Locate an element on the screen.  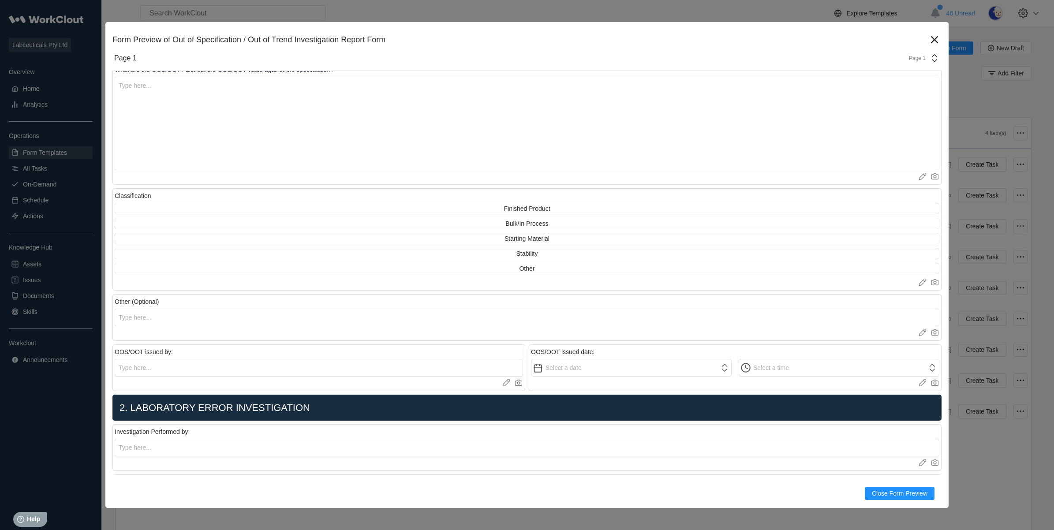
div: Investigation Performed by: is located at coordinates (152, 432).